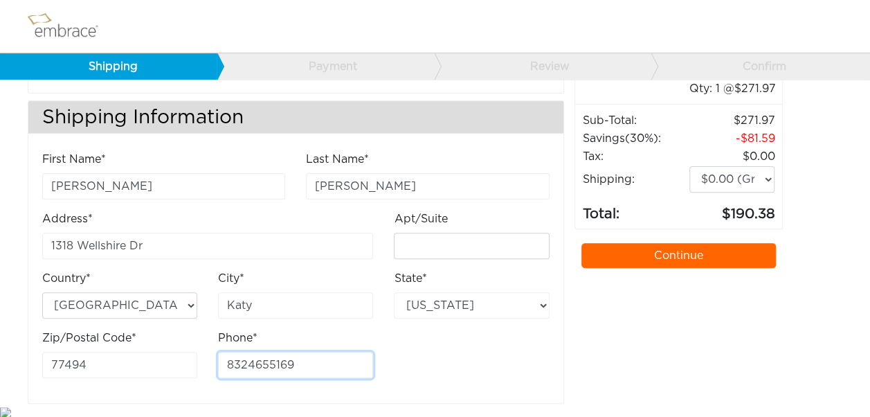 This screenshot has height=417, width=870. Describe the element at coordinates (231, 278) in the screenshot. I see `label: City*` at that location.